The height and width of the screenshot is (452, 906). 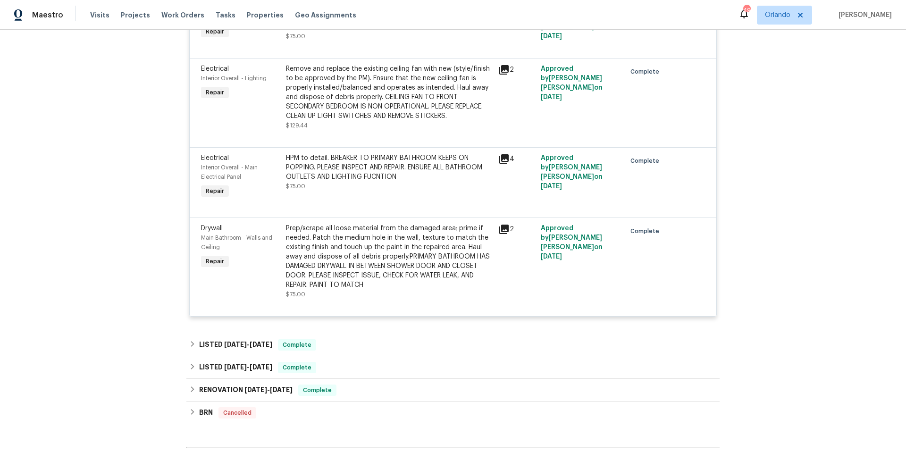 What do you see at coordinates (48, 15) in the screenshot?
I see `span: Maestro` at bounding box center [48, 15].